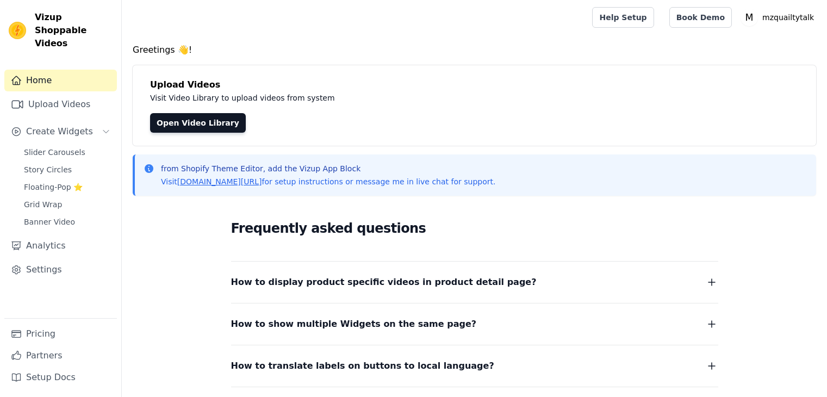 This screenshot has height=397, width=827. What do you see at coordinates (475, 366) in the screenshot?
I see `button: How to translate labels on buttons to local language?` at bounding box center [475, 366].